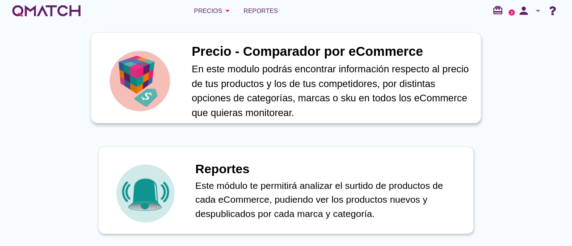 The width and height of the screenshot is (572, 246). Describe the element at coordinates (261, 11) in the screenshot. I see `span: Reportes` at that location.